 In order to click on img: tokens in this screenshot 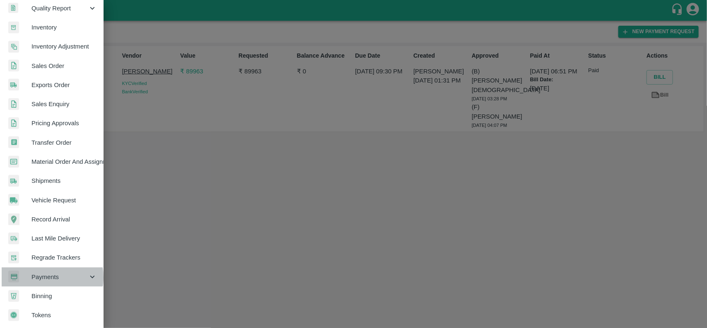, I will do `click(14, 315)`.